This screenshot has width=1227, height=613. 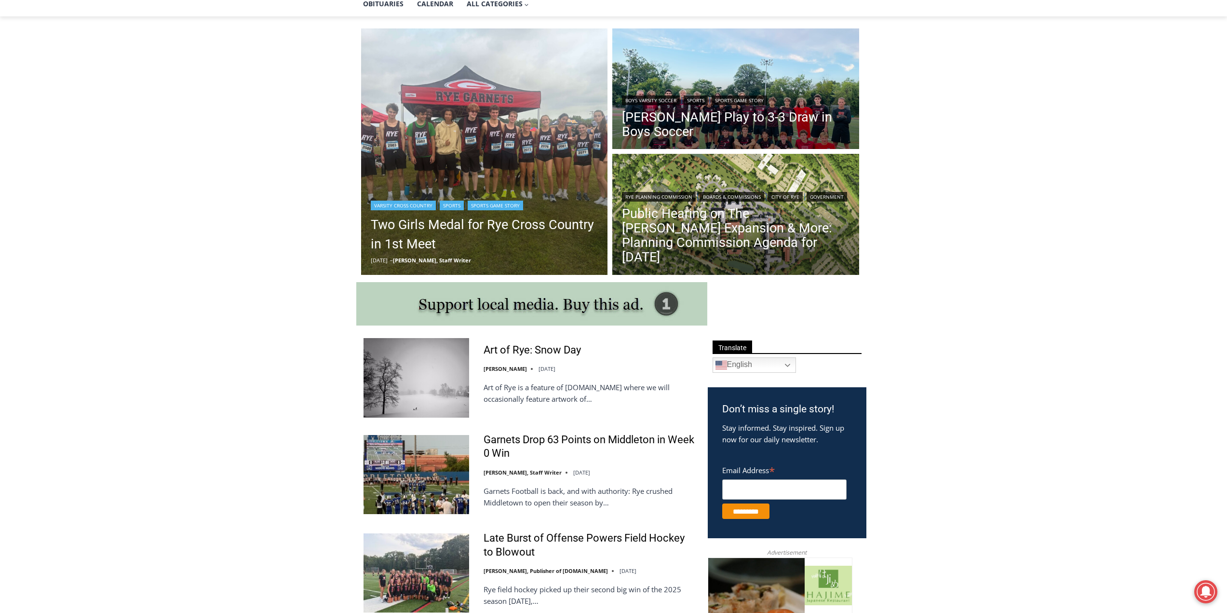 I want to click on img: support local media, buy this ad, so click(x=532, y=304).